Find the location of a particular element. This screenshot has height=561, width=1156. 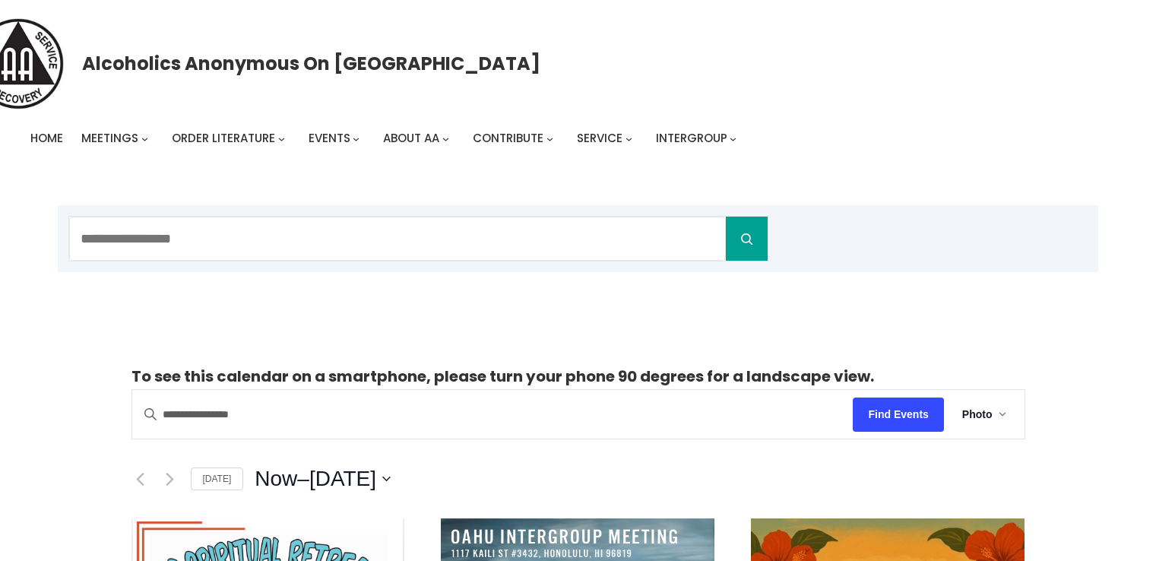

span: Service is located at coordinates (600, 138).